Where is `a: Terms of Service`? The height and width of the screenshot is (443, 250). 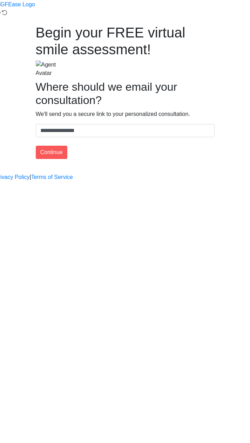 a: Terms of Service is located at coordinates (52, 177).